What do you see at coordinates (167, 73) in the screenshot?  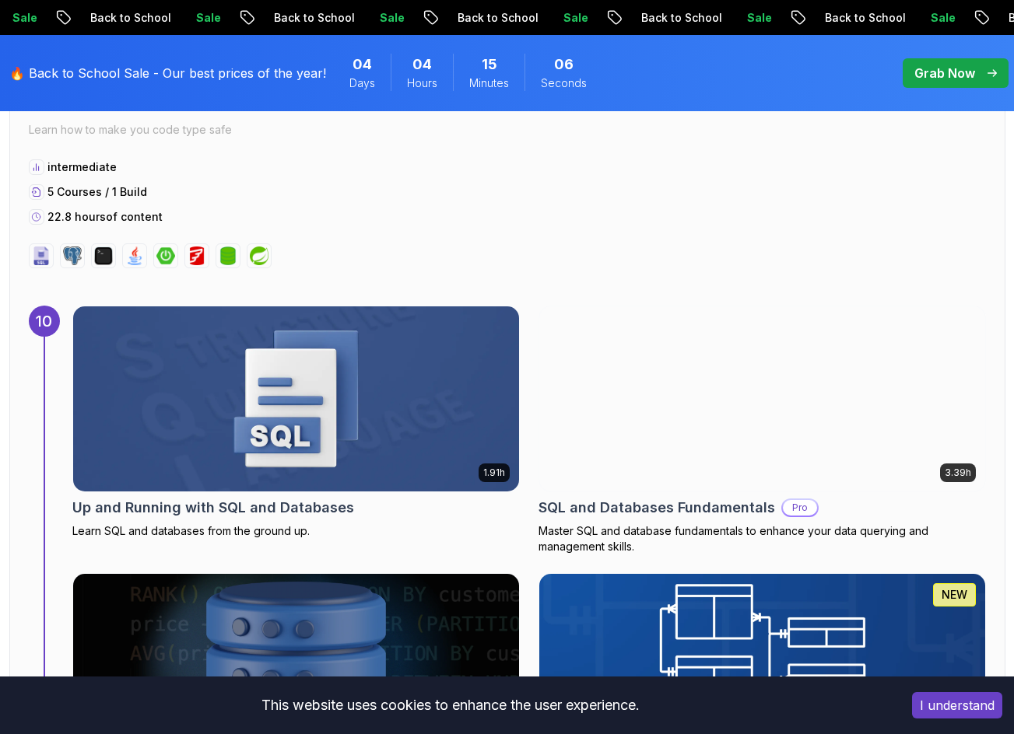 I see `p: 🔥 Back to School Sale - Our best prices of the year!` at bounding box center [167, 73].